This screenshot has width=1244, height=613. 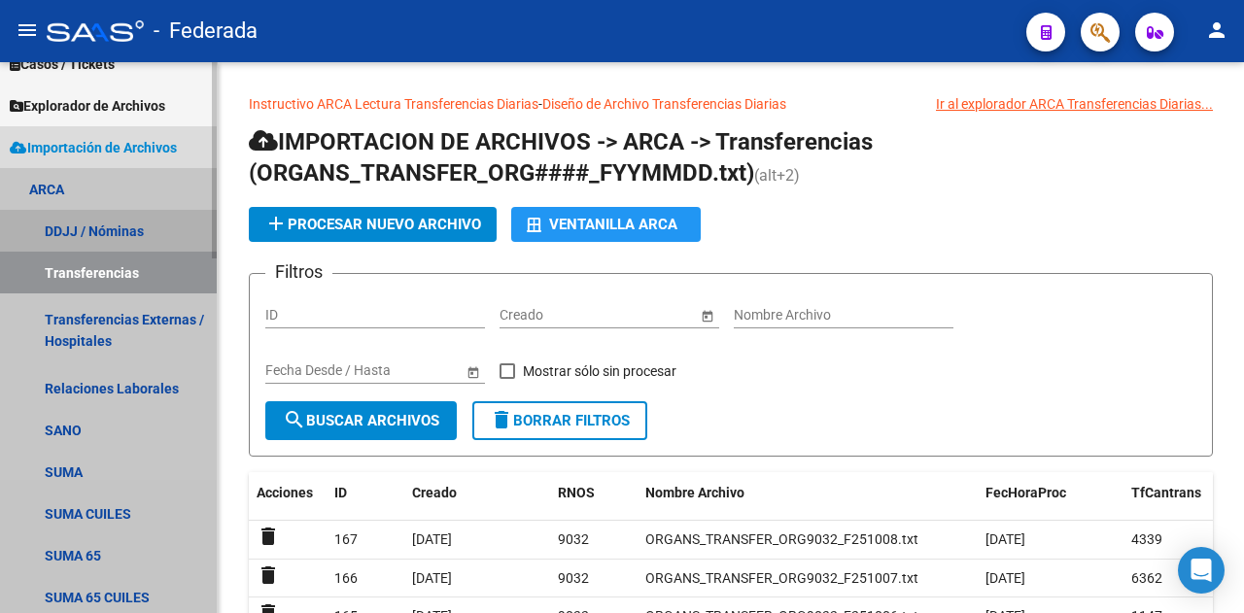 I want to click on span: Acciones, so click(x=285, y=493).